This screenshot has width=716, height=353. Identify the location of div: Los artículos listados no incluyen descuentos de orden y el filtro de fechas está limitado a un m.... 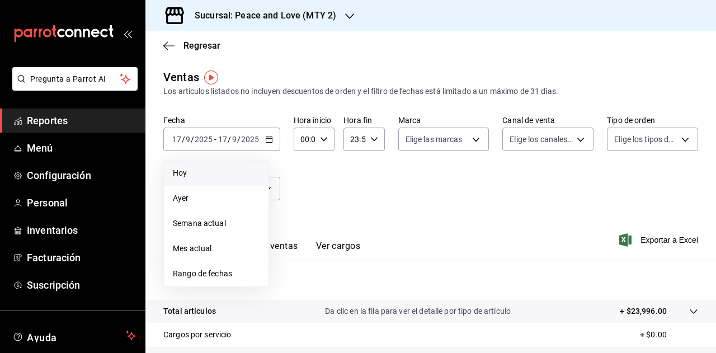
(431, 91).